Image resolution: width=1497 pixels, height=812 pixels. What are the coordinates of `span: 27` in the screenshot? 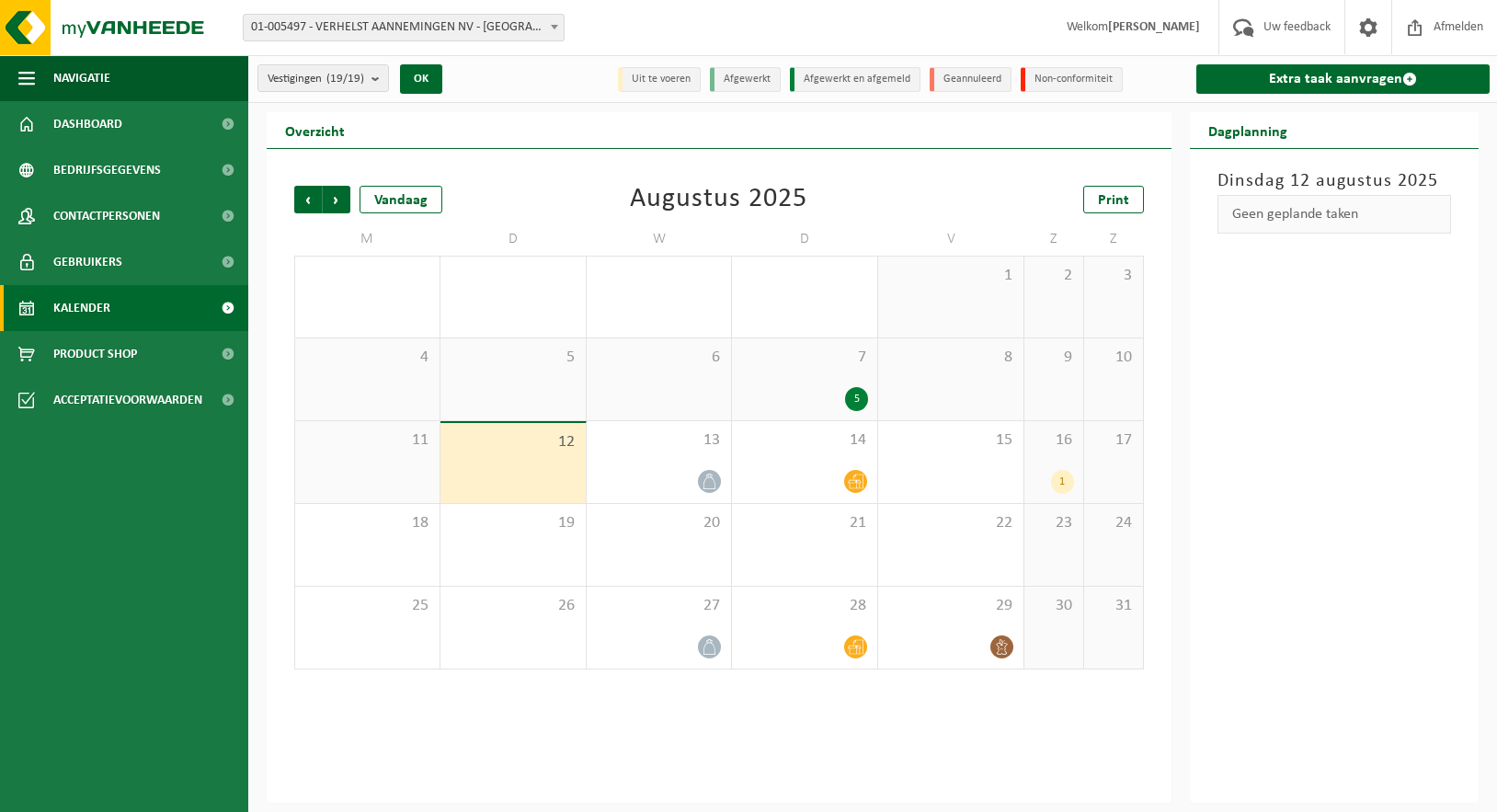 It's located at (659, 606).